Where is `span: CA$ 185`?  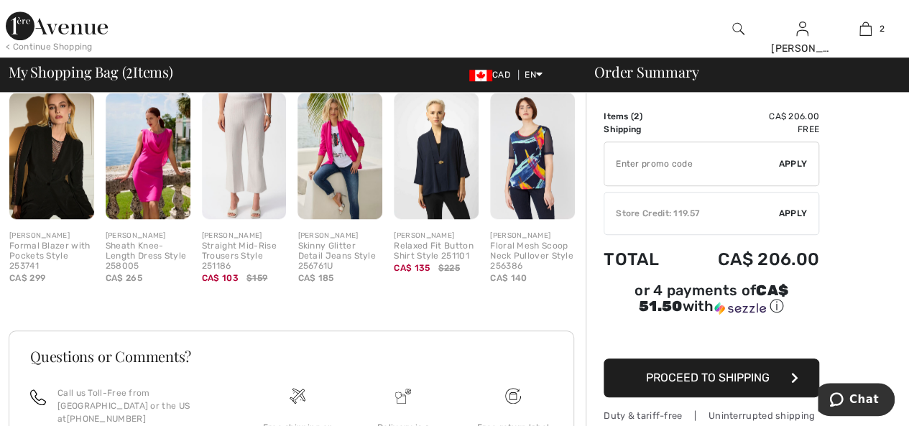
span: CA$ 185 is located at coordinates (315, 278).